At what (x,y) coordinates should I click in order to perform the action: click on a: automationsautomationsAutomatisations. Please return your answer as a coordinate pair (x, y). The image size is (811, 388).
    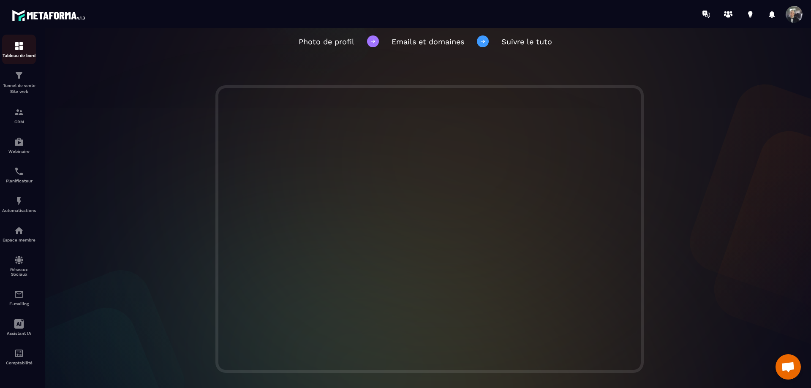
    Looking at the image, I should click on (19, 204).